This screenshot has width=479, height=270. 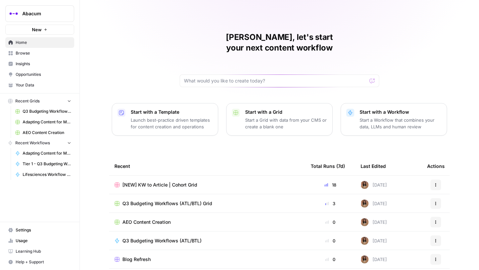 What do you see at coordinates (47, 153) in the screenshot?
I see `span: Adapting Content for Microdemos Pages` at bounding box center [47, 153].